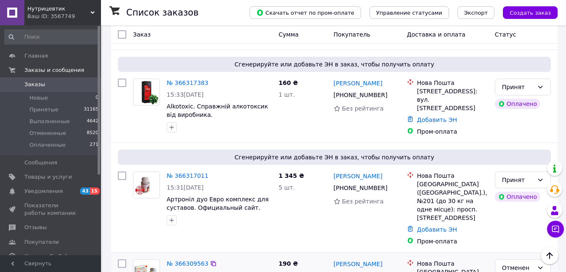  What do you see at coordinates (52, 37) in the screenshot?
I see `input: Поиск` at bounding box center [52, 37].